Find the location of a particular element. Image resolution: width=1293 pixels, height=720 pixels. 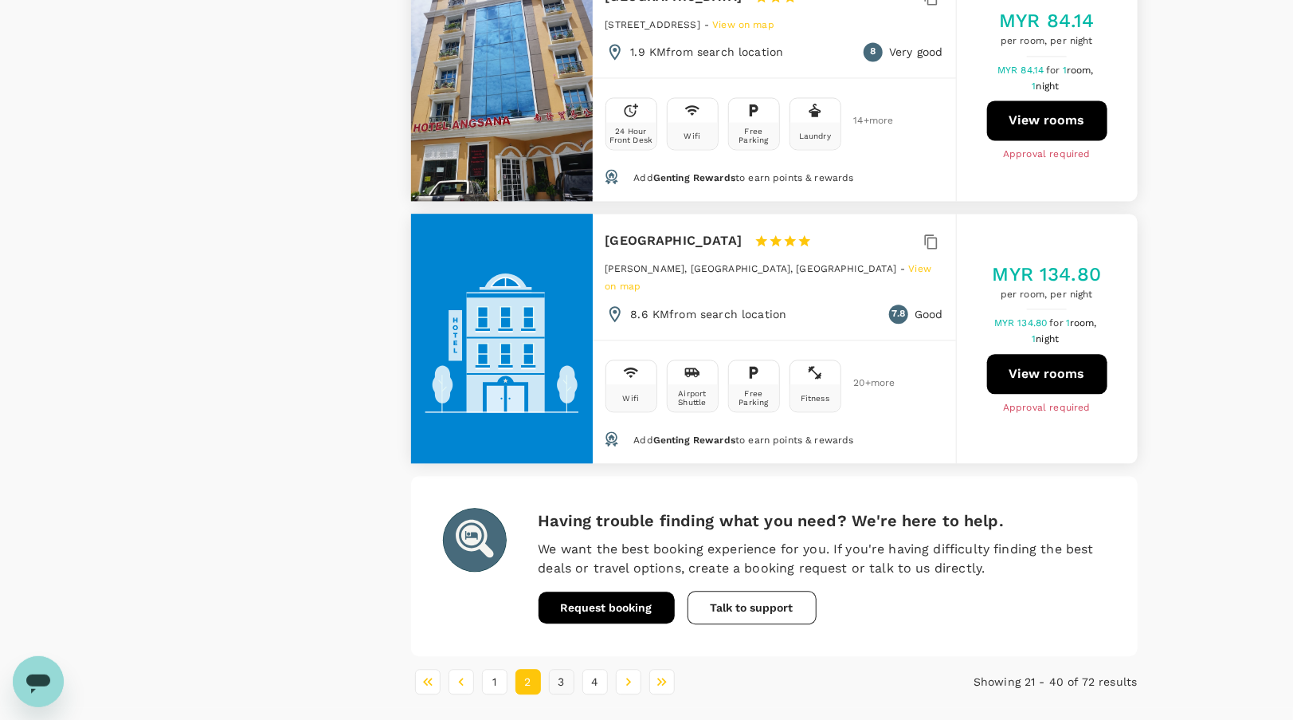

nav: pagination navigation is located at coordinates (653, 681).